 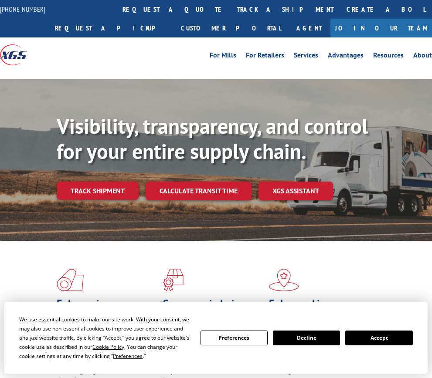 What do you see at coordinates (379, 338) in the screenshot?
I see `button: Accept` at bounding box center [379, 338].